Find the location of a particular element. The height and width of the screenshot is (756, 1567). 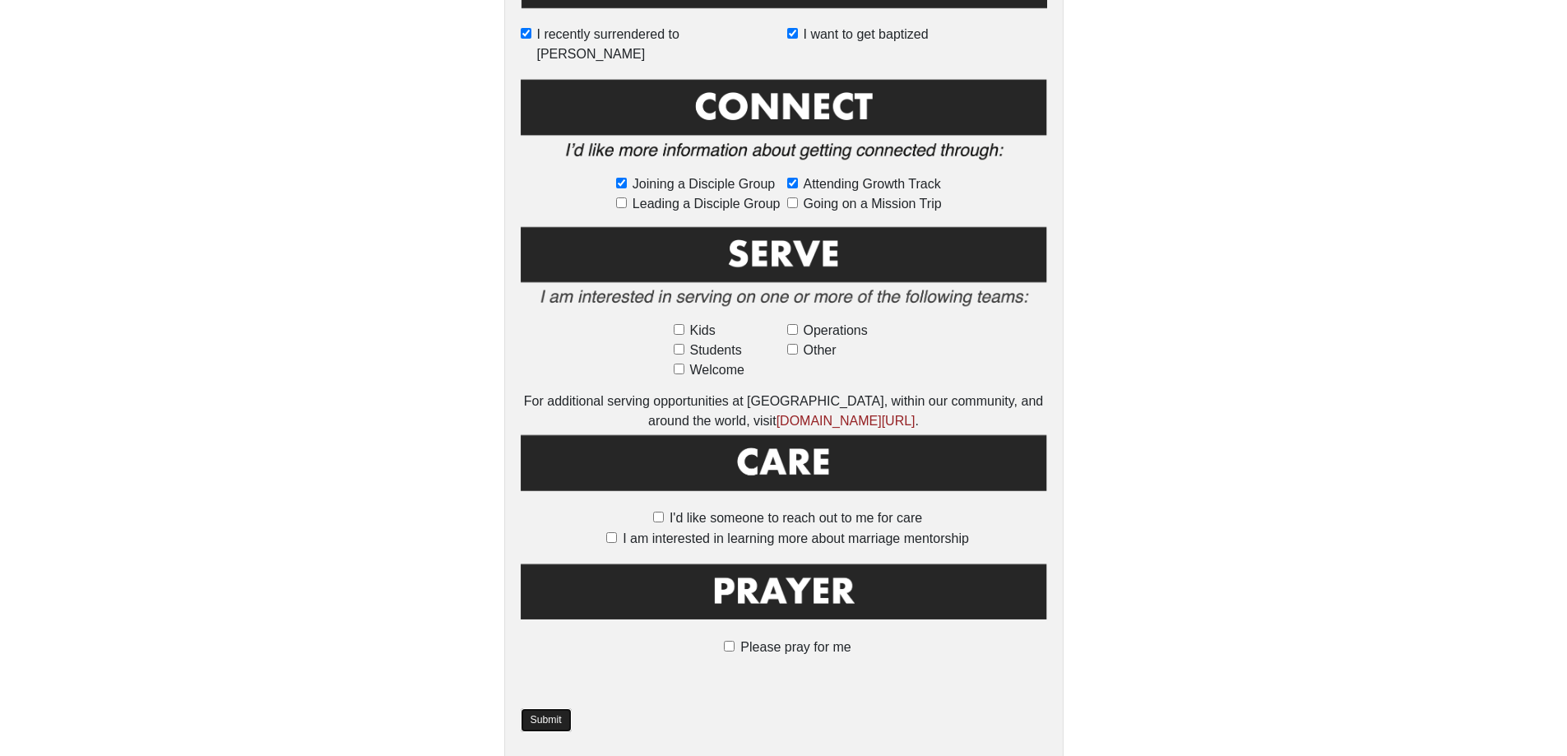

a: Submit is located at coordinates (546, 720).